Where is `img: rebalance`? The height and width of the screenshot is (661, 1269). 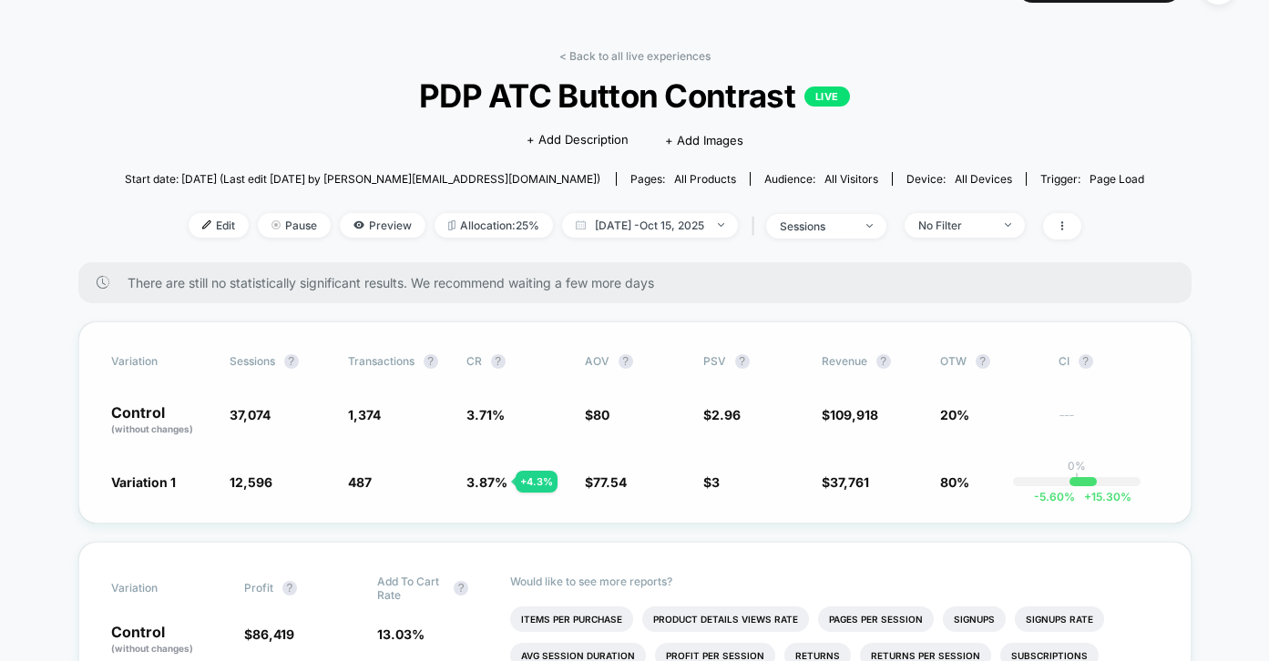 img: rebalance is located at coordinates (452, 225).